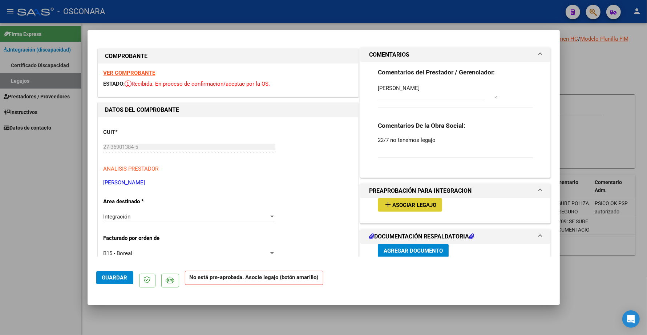 The width and height of the screenshot is (647, 335). Describe the element at coordinates (455, 55) in the screenshot. I see `mat-expansion-panel-header: COMENTARIOS` at that location.